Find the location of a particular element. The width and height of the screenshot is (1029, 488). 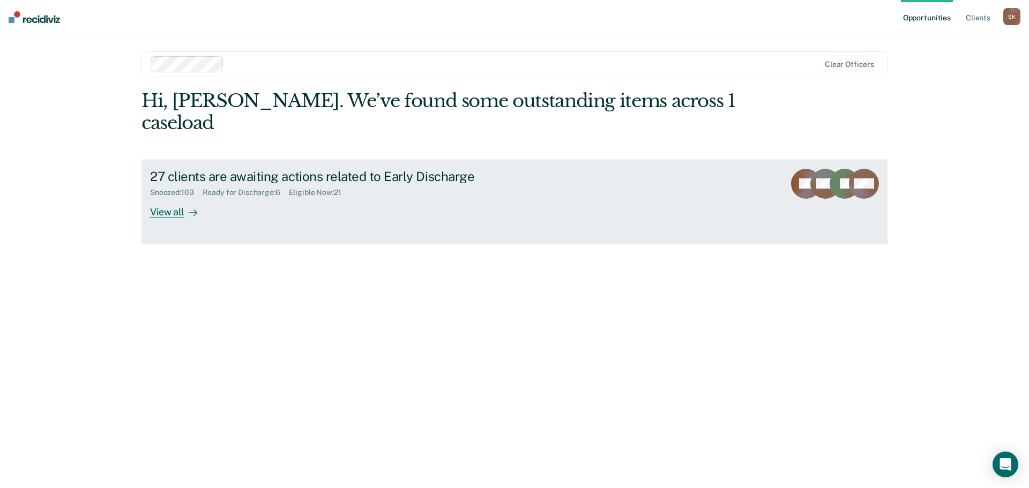

button: SK is located at coordinates (1012, 17).